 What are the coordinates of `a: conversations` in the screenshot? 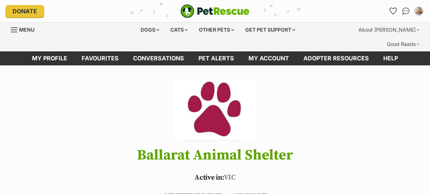 It's located at (158, 58).